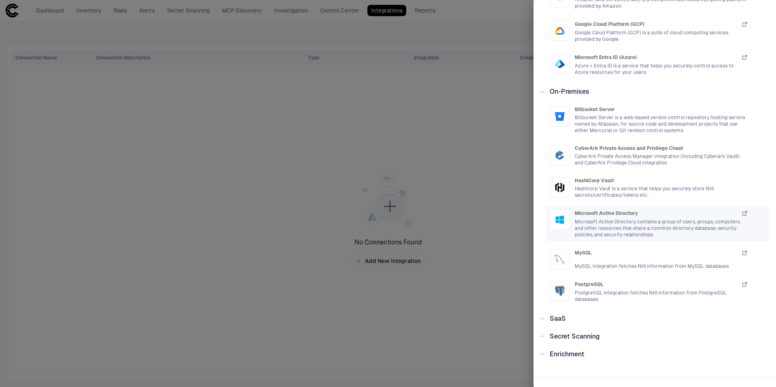 Image resolution: width=776 pixels, height=387 pixels. What do you see at coordinates (661, 266) in the screenshot?
I see `span: MySQL integration fetches NHI information from MySQL databases` at bounding box center [661, 266].